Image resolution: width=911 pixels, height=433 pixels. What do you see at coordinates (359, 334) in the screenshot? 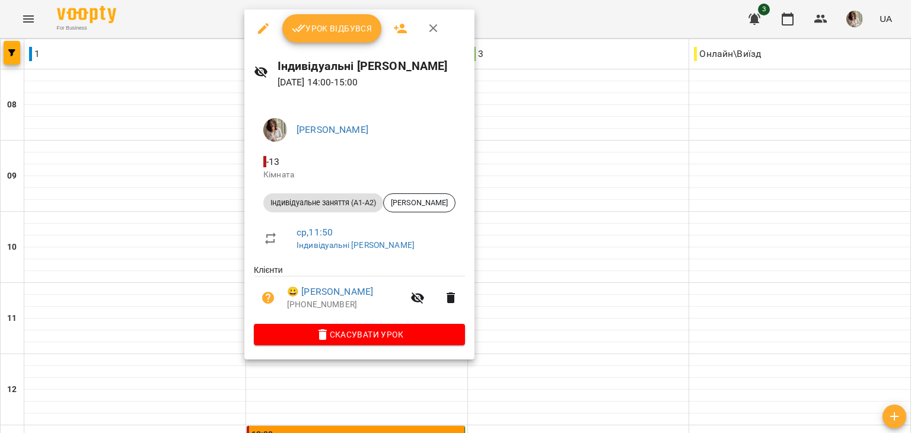
I see `span: Скасувати Урок` at bounding box center [359, 334].